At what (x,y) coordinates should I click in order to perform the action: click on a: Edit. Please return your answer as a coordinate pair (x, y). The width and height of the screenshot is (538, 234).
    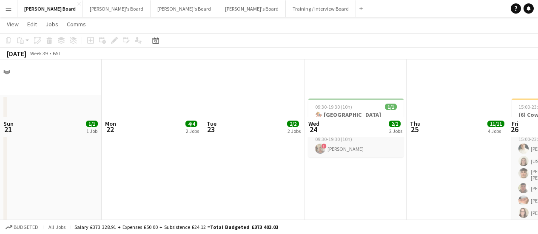
    Looking at the image, I should click on (32, 24).